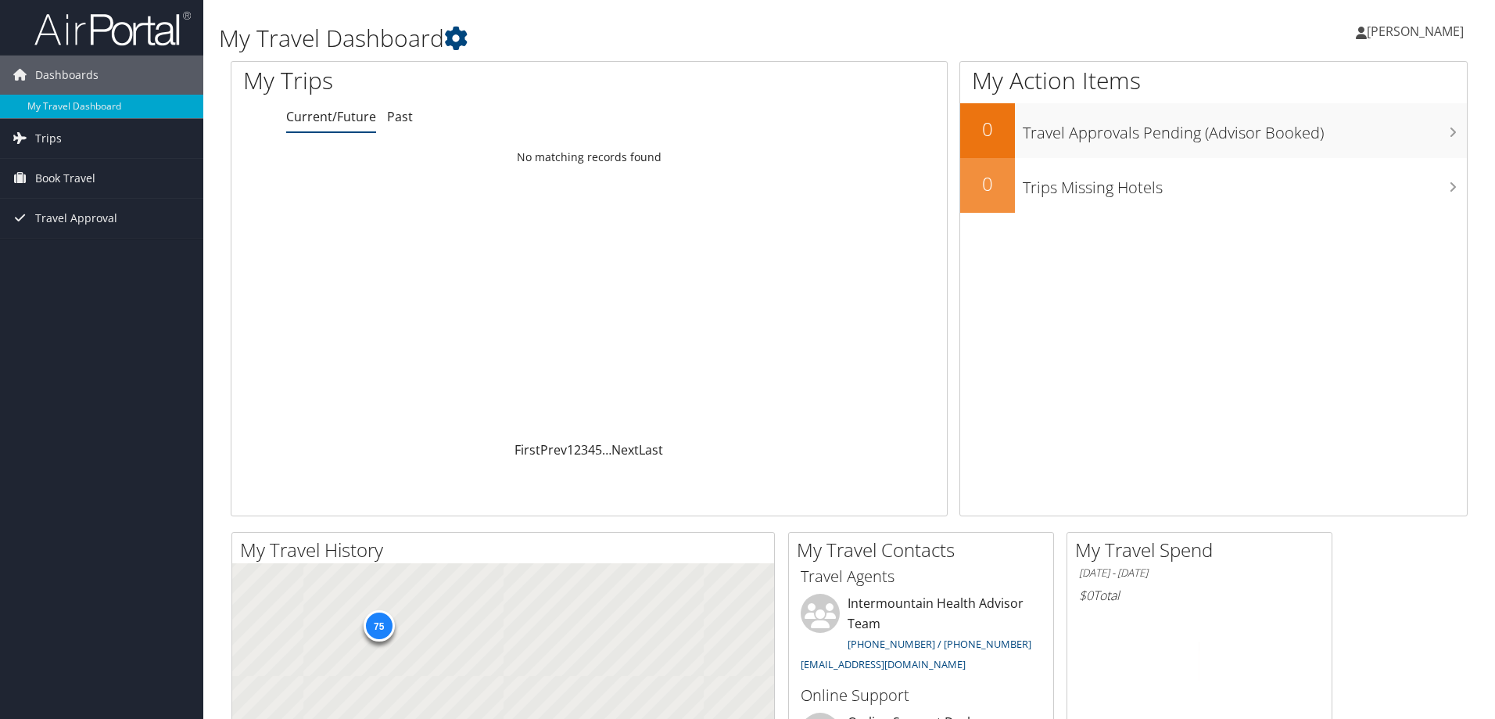 This screenshot has width=1495, height=719. I want to click on a: 0Trips Missing Hotels, so click(1214, 185).